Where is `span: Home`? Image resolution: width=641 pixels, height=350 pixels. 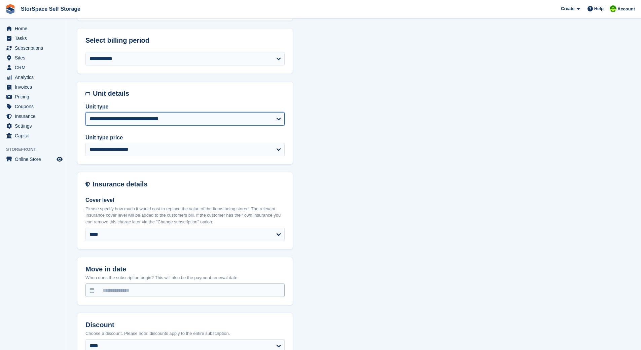 span: Home is located at coordinates (35, 29).